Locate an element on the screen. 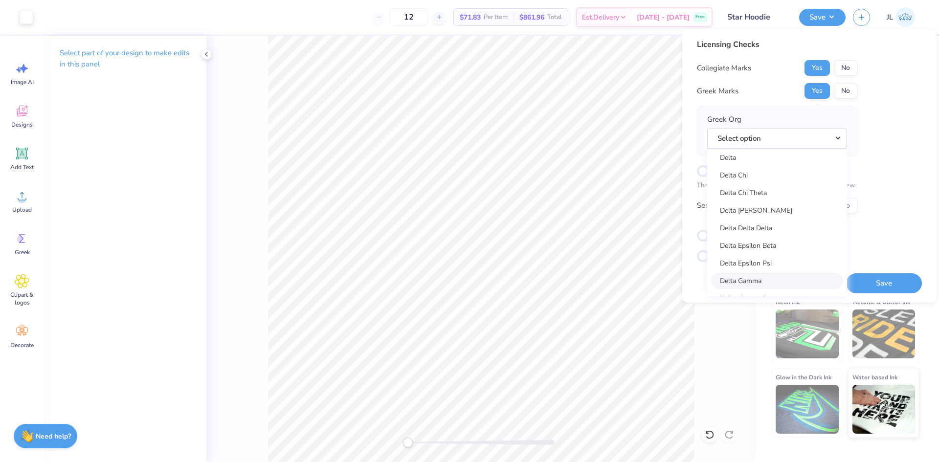 The image size is (939, 462). span: JL is located at coordinates (889, 17).